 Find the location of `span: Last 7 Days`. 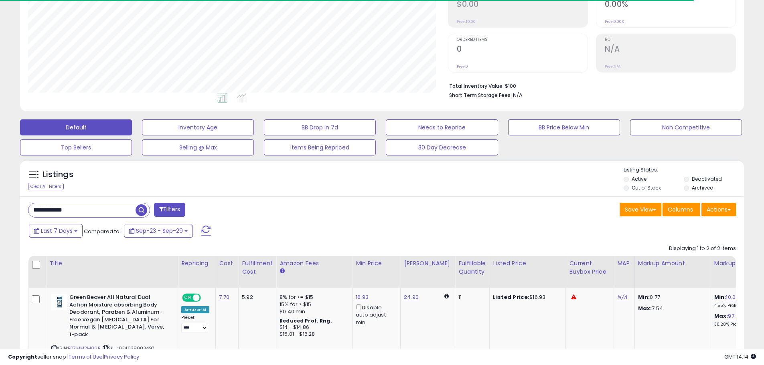

span: Last 7 Days is located at coordinates (57, 231).